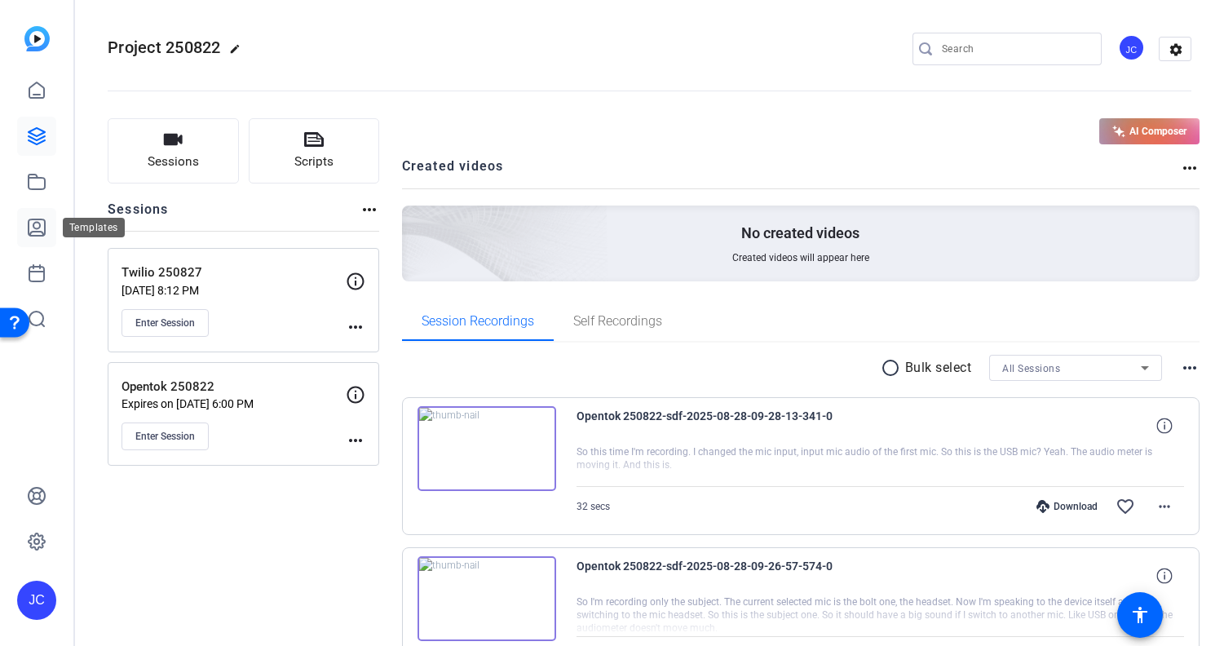 This screenshot has height=646, width=1224. Describe the element at coordinates (413, 221) in the screenshot. I see `img: Creted videos background` at that location.